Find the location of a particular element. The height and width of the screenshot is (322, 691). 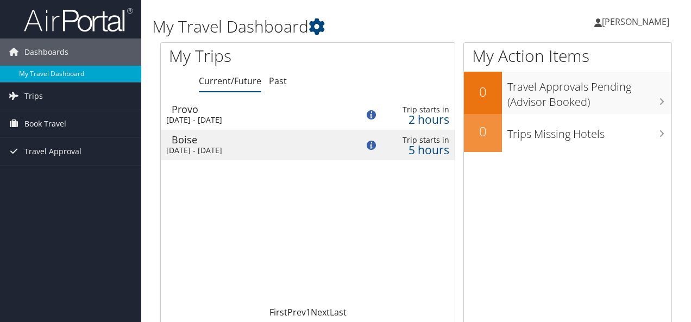

h1: My Travel Dashboard is located at coordinates (328, 27).